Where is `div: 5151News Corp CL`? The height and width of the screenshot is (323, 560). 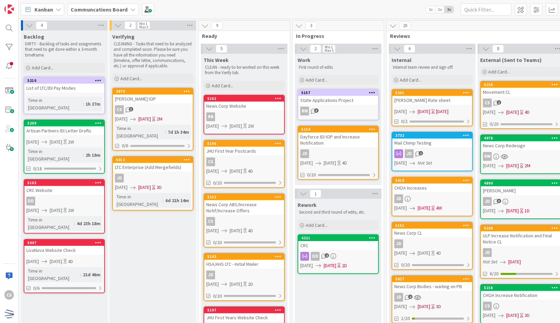
div: 5151News Corp CL is located at coordinates (432, 230).